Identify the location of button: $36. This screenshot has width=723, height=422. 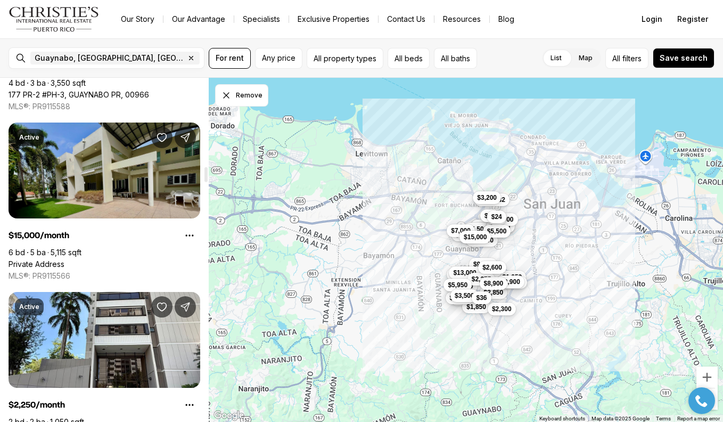
(481, 298).